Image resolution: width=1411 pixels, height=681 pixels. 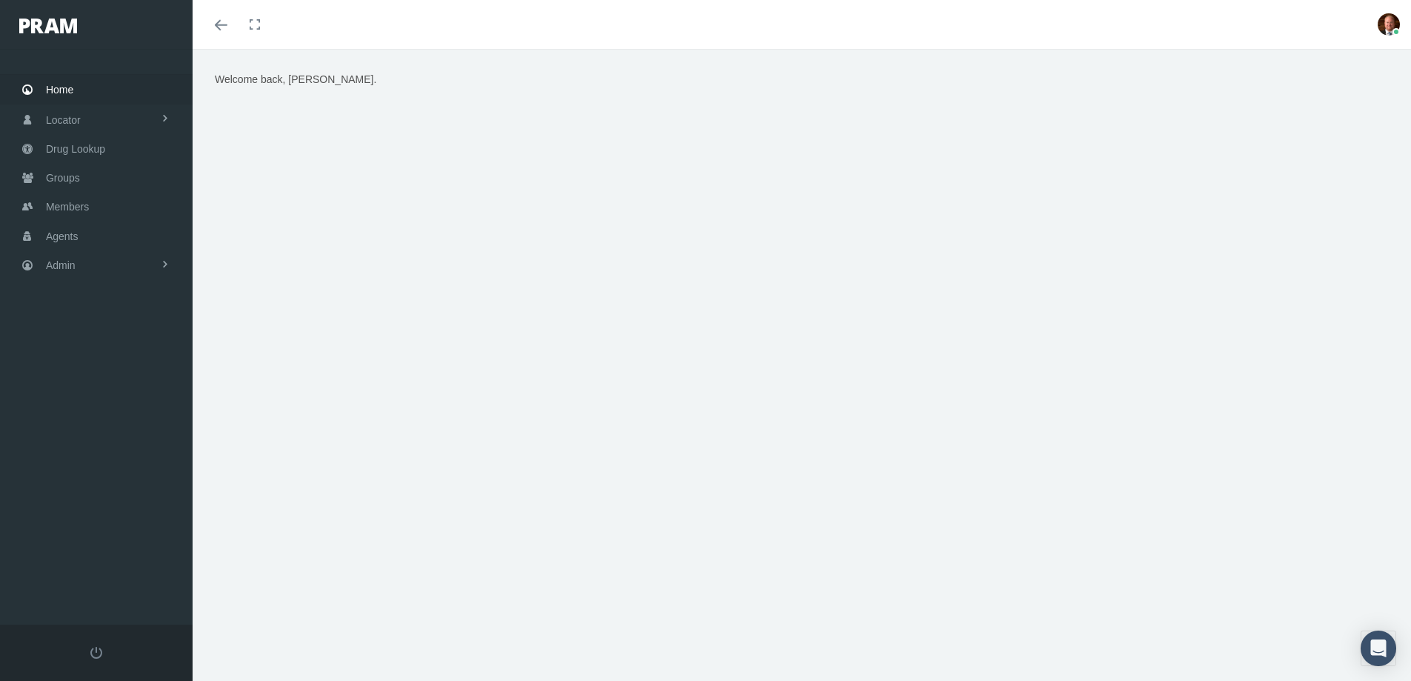 What do you see at coordinates (63, 120) in the screenshot?
I see `span: Locator` at bounding box center [63, 120].